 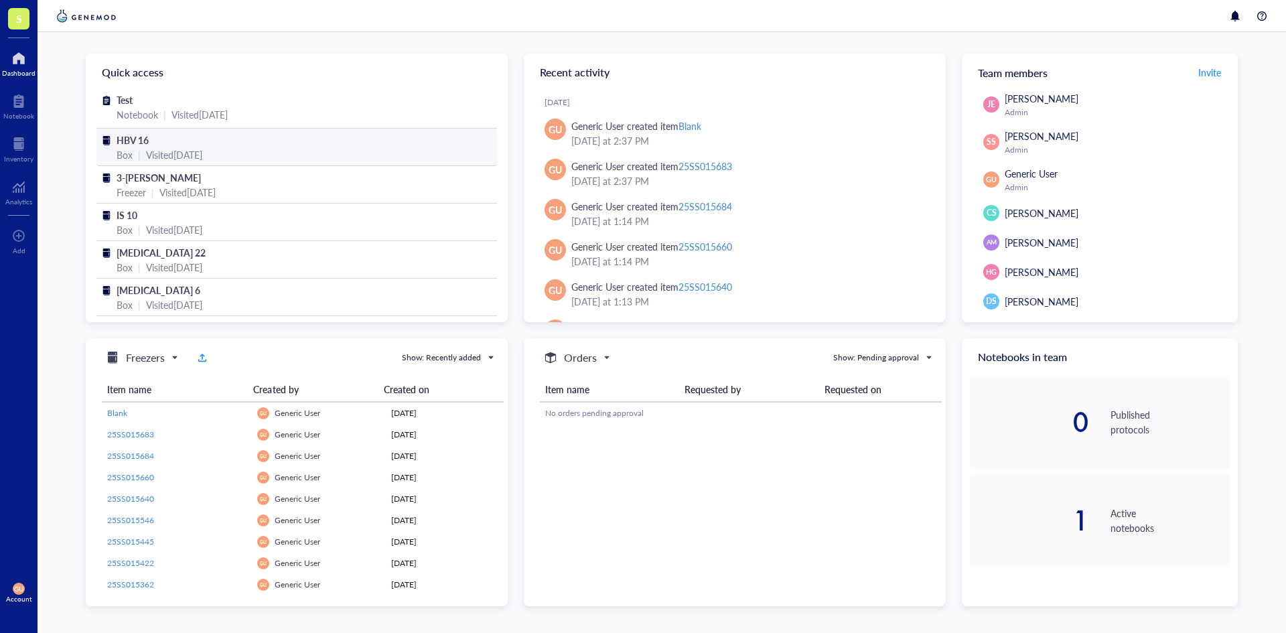 What do you see at coordinates (145, 358) in the screenshot?
I see `h5: Freezers` at bounding box center [145, 358].